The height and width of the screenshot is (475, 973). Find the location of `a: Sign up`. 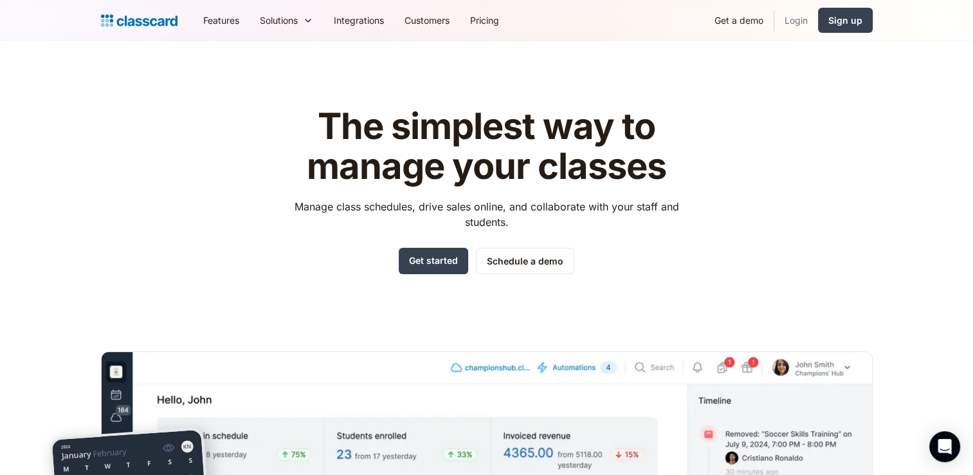

a: Sign up is located at coordinates (845, 20).